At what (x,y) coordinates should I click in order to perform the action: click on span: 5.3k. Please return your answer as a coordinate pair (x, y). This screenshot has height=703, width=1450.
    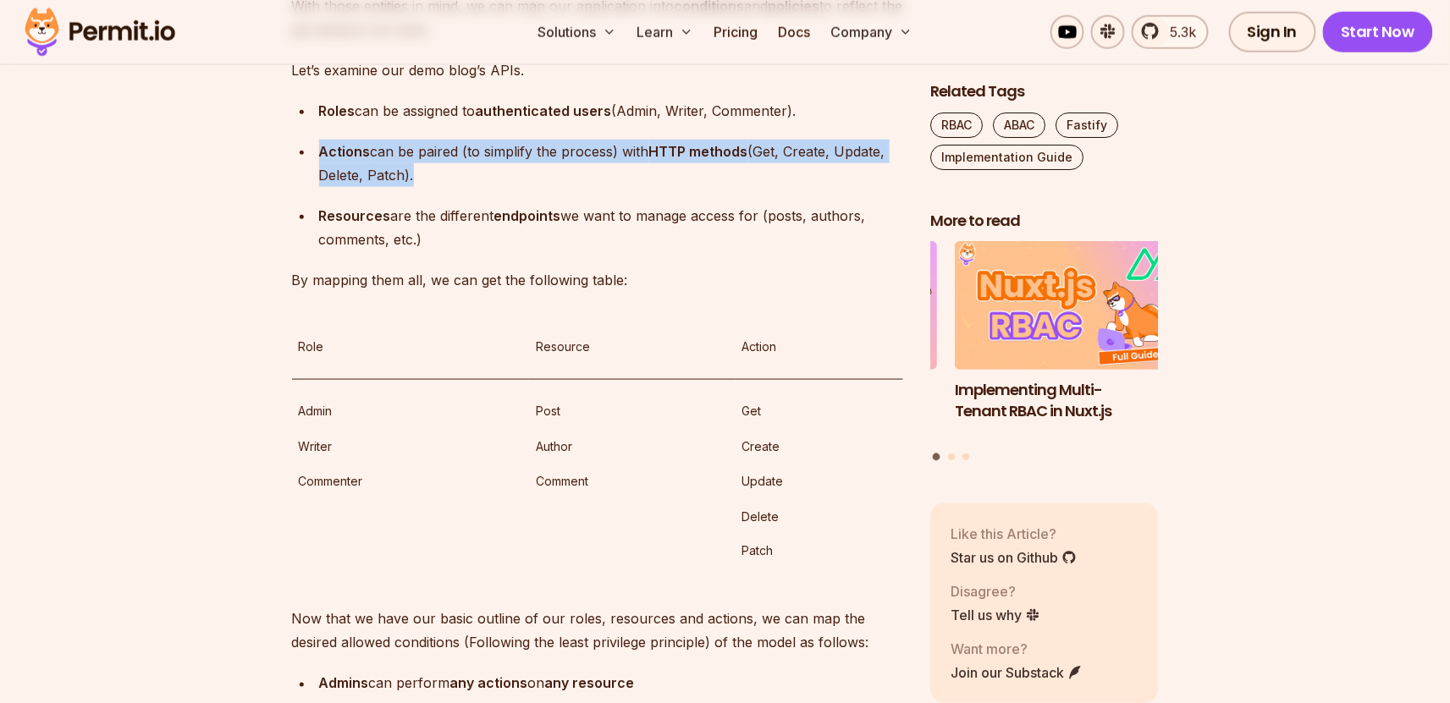
    Looking at the image, I should click on (1178, 32).